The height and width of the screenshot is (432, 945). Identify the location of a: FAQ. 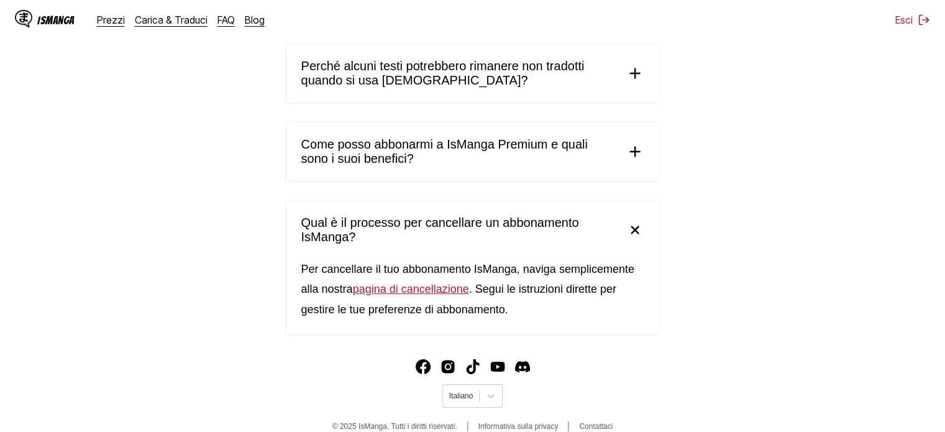
(226, 20).